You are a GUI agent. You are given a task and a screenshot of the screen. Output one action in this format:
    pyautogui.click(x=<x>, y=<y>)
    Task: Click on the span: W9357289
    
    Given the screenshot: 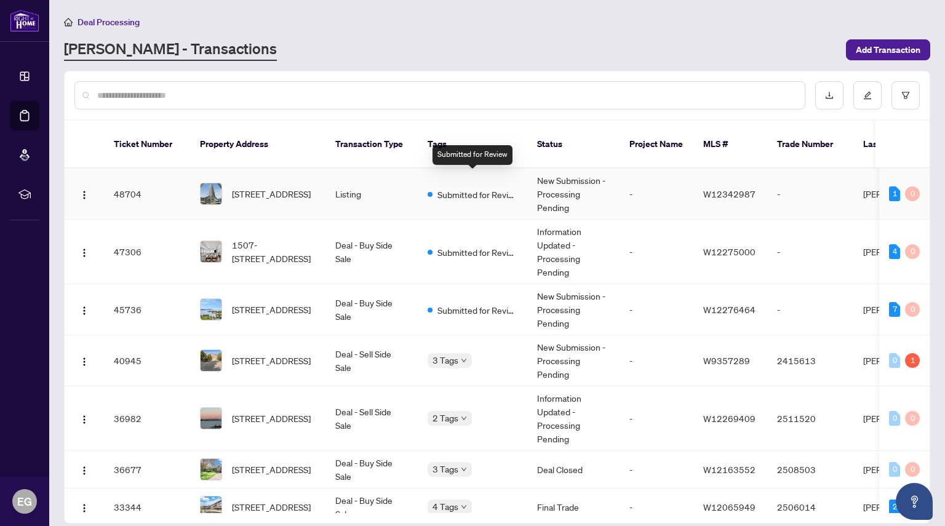 What is the action you would take?
    pyautogui.click(x=727, y=361)
    